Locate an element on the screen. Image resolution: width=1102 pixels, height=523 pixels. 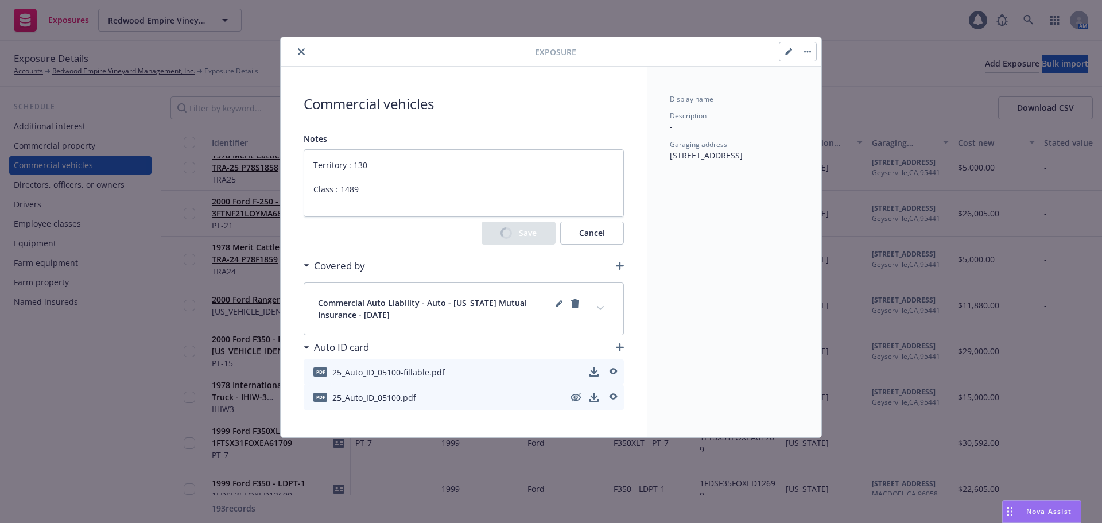
span: Display name is located at coordinates (691, 99).